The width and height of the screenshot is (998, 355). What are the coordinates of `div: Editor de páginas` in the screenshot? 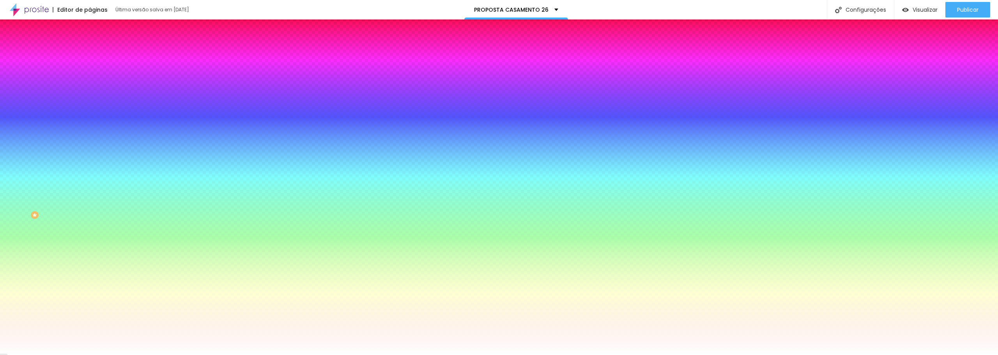 It's located at (80, 10).